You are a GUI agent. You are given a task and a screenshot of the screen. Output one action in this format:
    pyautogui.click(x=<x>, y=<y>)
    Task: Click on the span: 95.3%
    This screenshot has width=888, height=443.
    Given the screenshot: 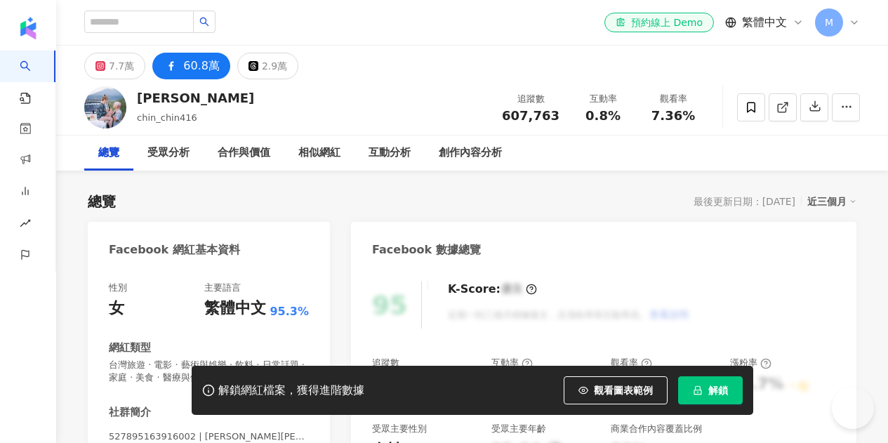 What is the action you would take?
    pyautogui.click(x=289, y=312)
    